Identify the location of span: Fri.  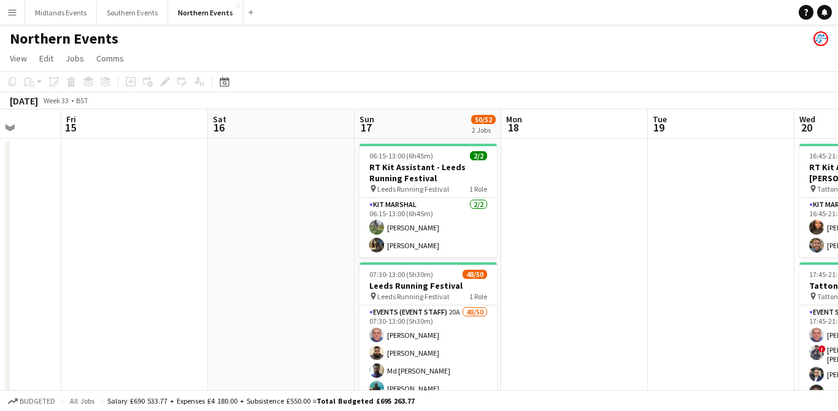
(71, 119).